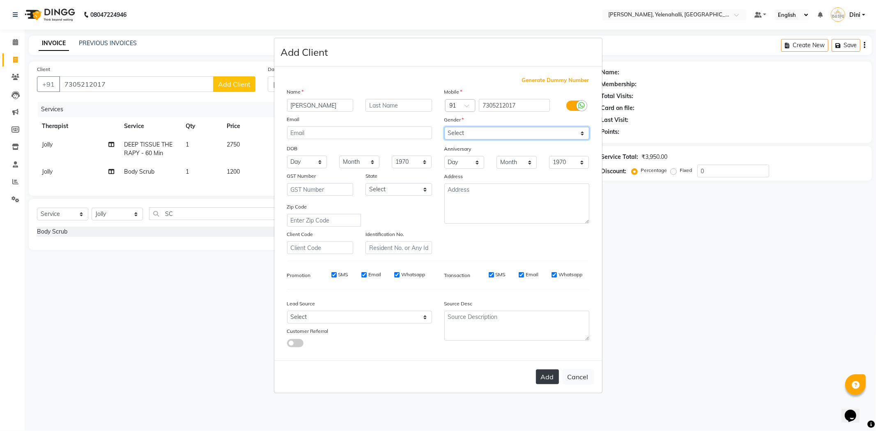 The width and height of the screenshot is (876, 431). I want to click on input: GST Number, so click(320, 189).